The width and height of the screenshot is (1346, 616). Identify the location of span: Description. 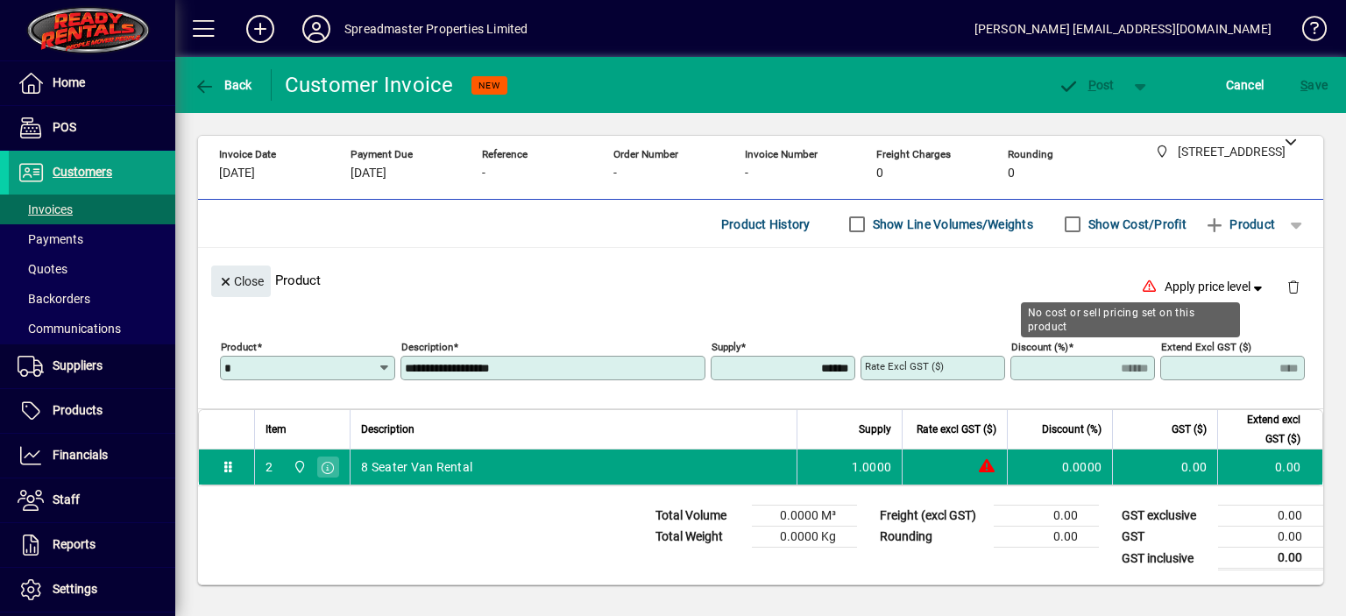
(387, 429).